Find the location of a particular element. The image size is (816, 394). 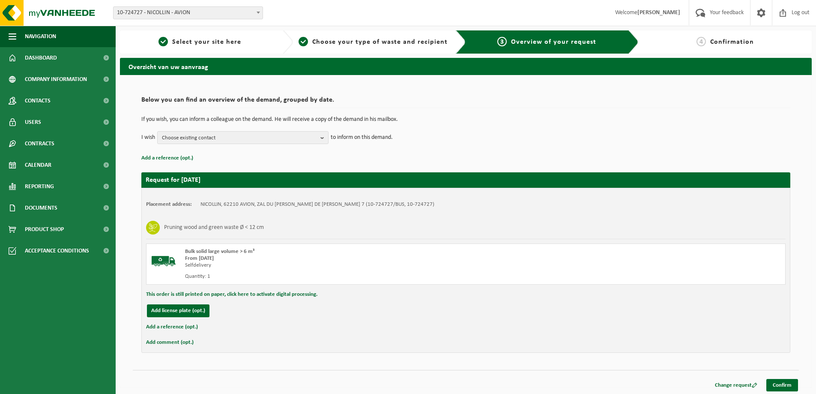

span: 4 is located at coordinates (702, 42).